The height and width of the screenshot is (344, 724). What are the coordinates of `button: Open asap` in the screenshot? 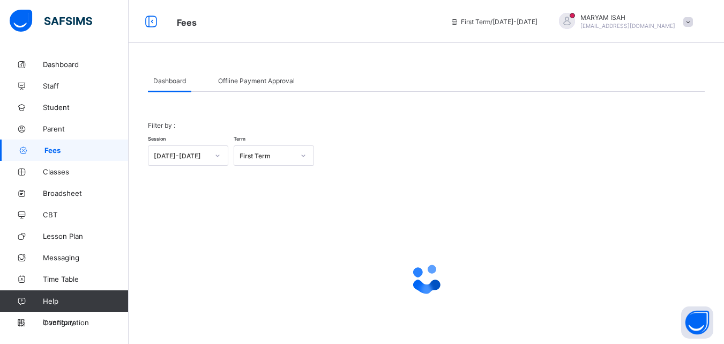 It's located at (697, 322).